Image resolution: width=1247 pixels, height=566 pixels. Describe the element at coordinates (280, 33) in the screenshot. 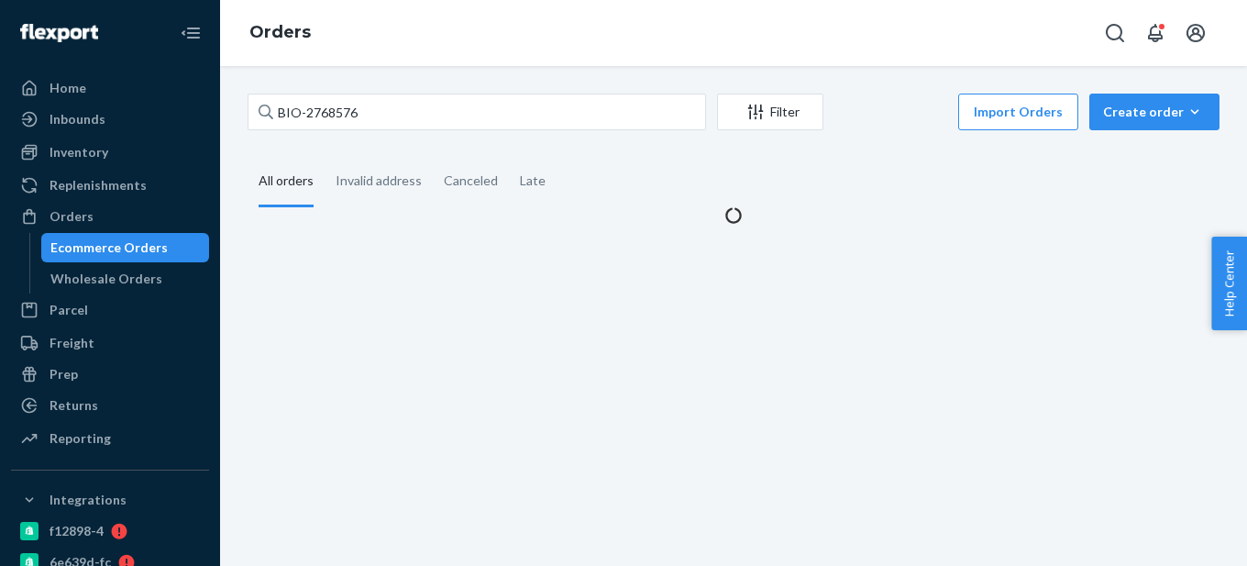

I see `ol: breadcrumbs` at that location.